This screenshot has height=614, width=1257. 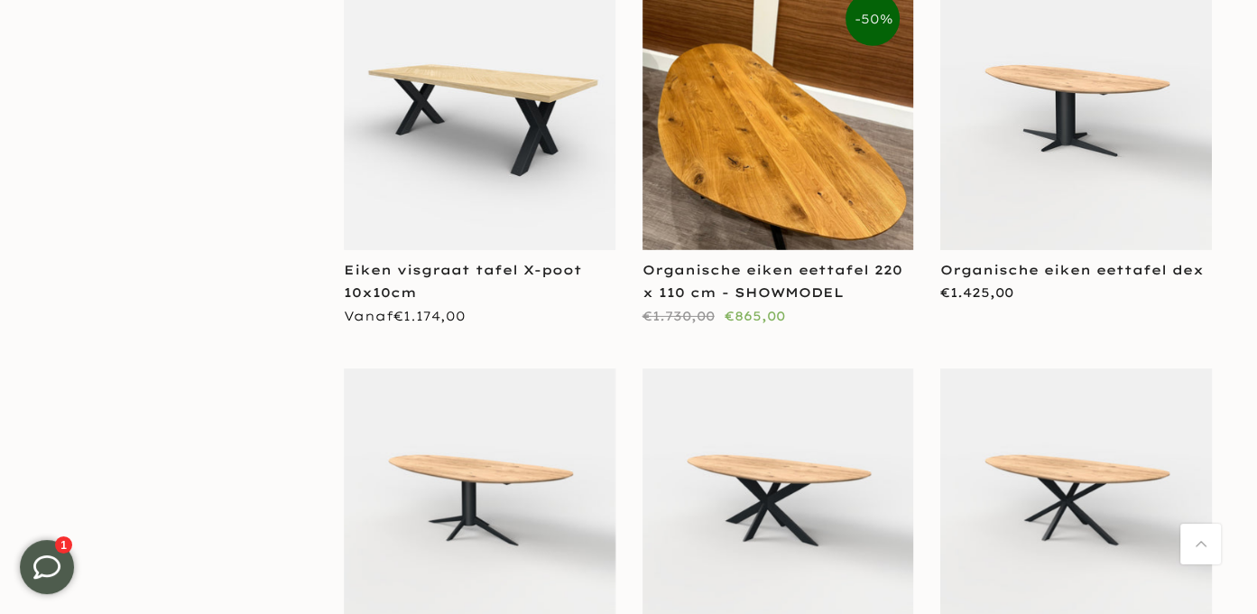 What do you see at coordinates (404, 316) in the screenshot?
I see `span: Vanaf` at bounding box center [404, 316].